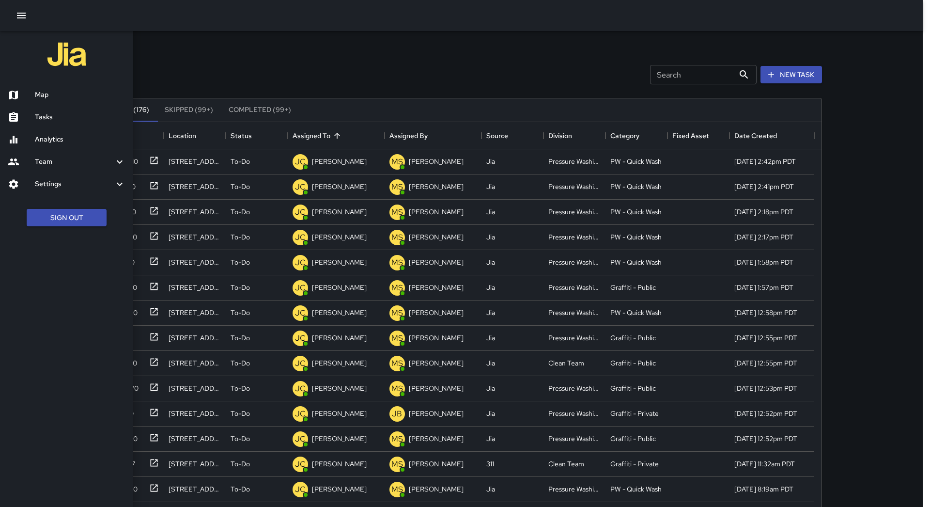 This screenshot has height=507, width=930. I want to click on h6: Team, so click(74, 162).